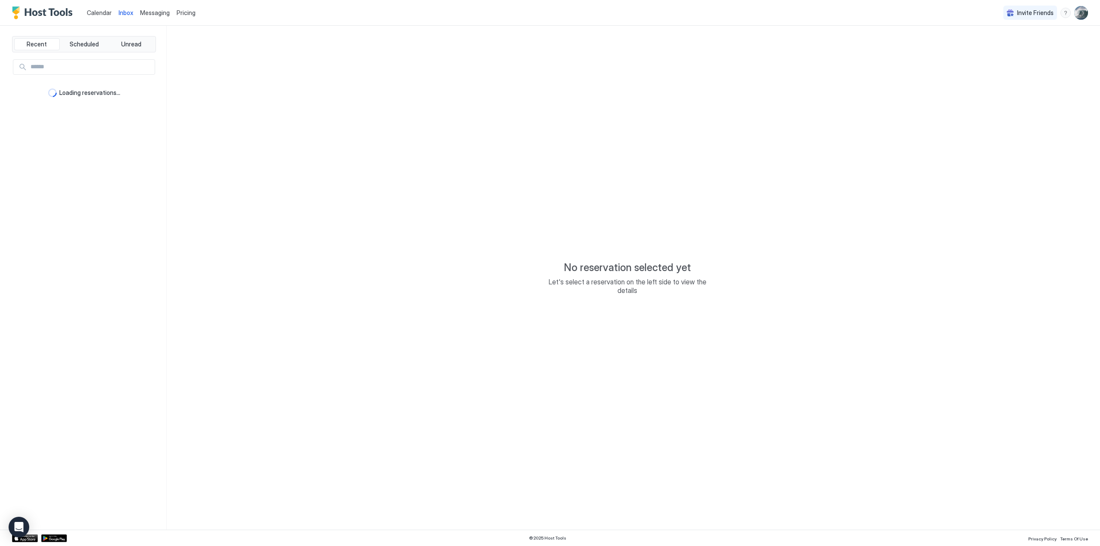  Describe the element at coordinates (131, 44) in the screenshot. I see `button: Unread` at that location.